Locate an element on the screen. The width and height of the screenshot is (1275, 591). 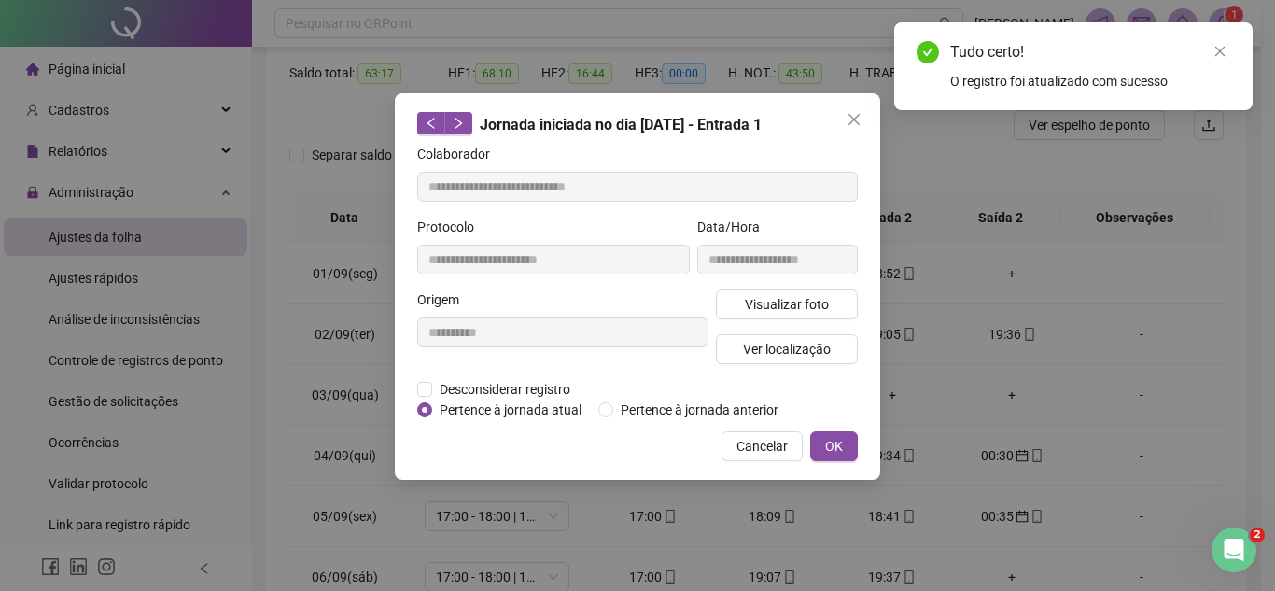
span: Visualizar foto is located at coordinates (787, 304).